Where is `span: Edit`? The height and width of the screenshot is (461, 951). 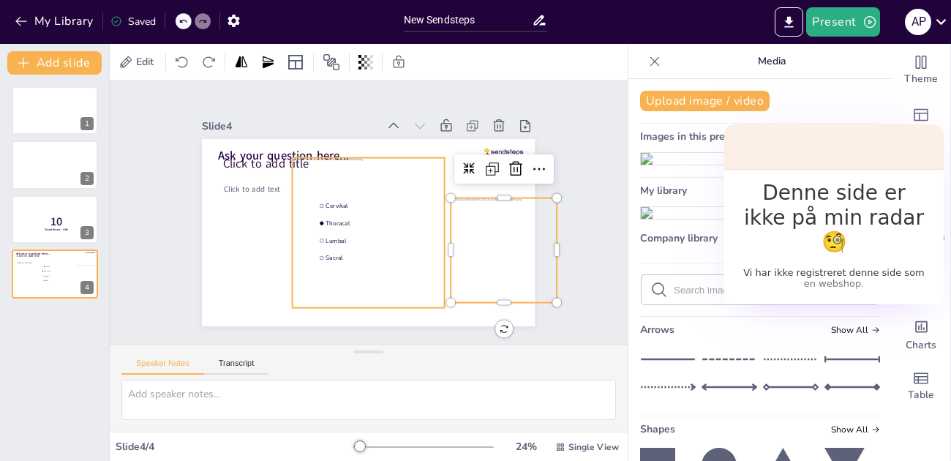
span: Edit is located at coordinates (145, 61).